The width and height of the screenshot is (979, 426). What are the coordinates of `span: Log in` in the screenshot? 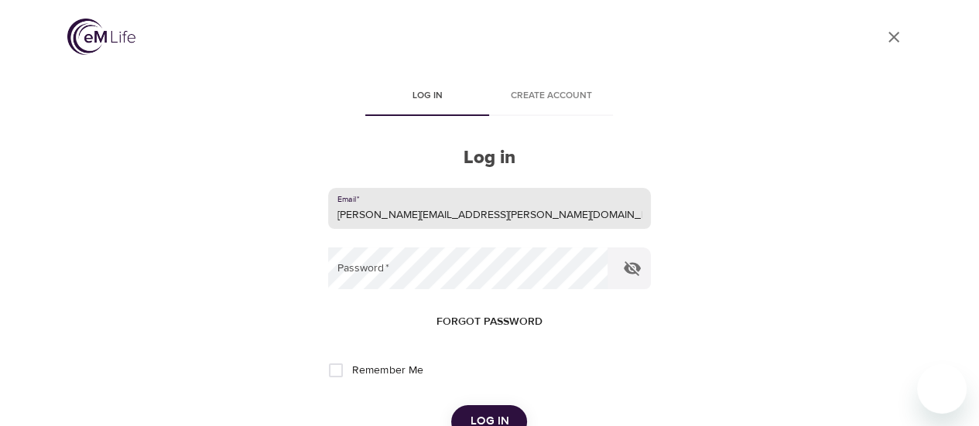 It's located at (427, 96).